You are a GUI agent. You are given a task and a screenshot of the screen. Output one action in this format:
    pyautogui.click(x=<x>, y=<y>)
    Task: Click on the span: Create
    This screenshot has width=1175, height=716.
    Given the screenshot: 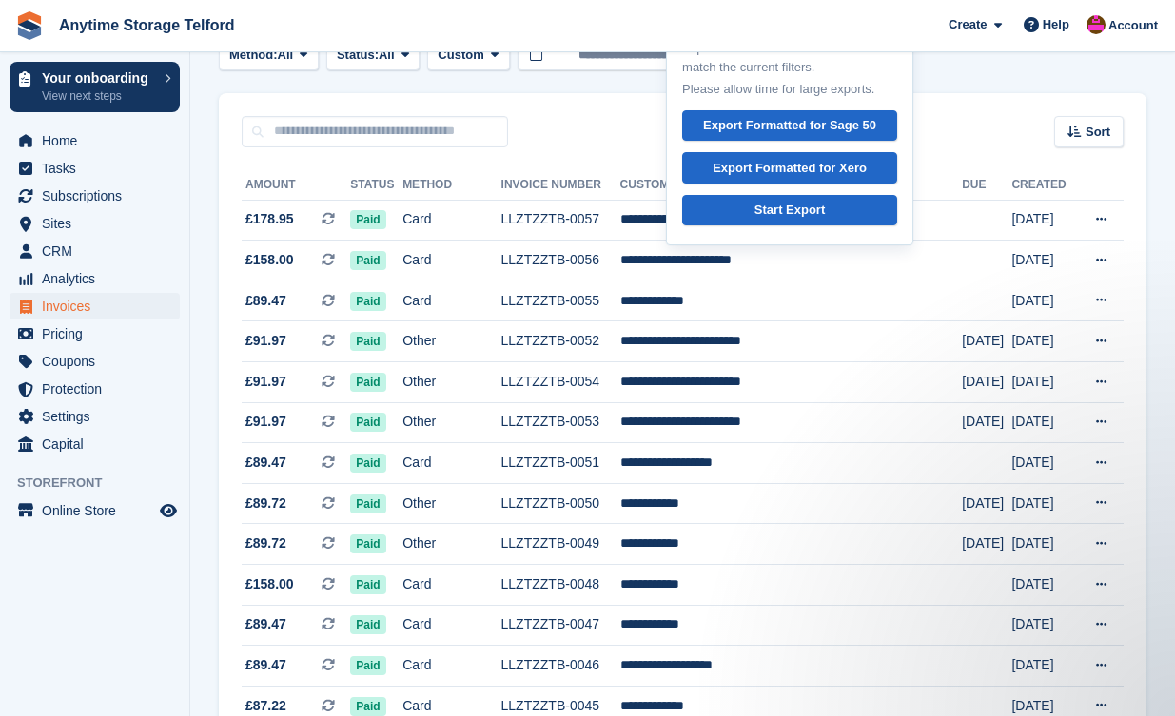 What is the action you would take?
    pyautogui.click(x=967, y=25)
    